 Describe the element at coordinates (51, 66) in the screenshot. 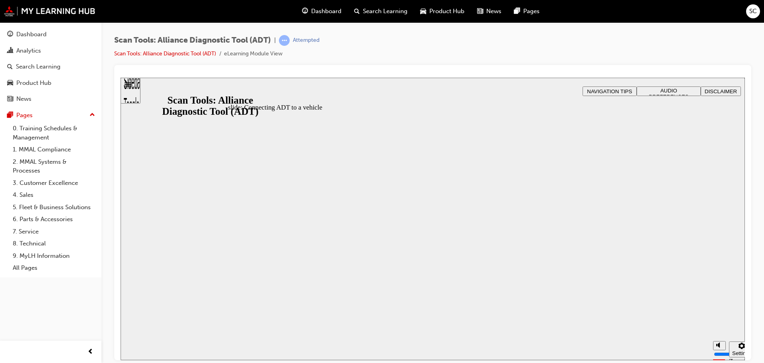

I see `a: Search Learning` at that location.